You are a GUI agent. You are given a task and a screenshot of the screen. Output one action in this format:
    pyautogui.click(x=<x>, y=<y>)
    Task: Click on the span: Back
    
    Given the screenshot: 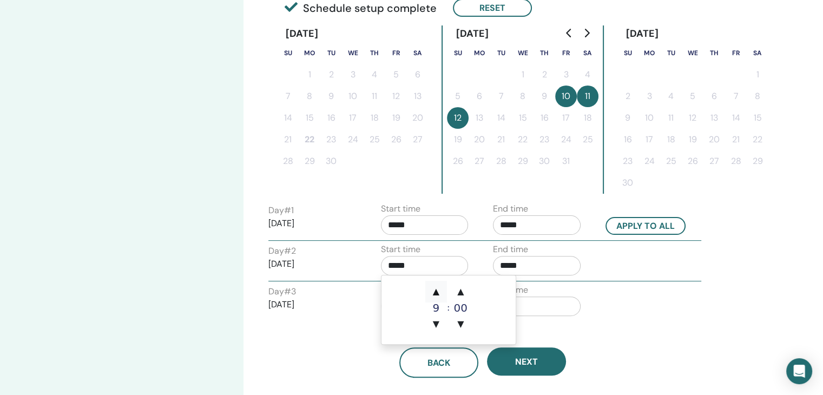 What is the action you would take?
    pyautogui.click(x=439, y=363)
    